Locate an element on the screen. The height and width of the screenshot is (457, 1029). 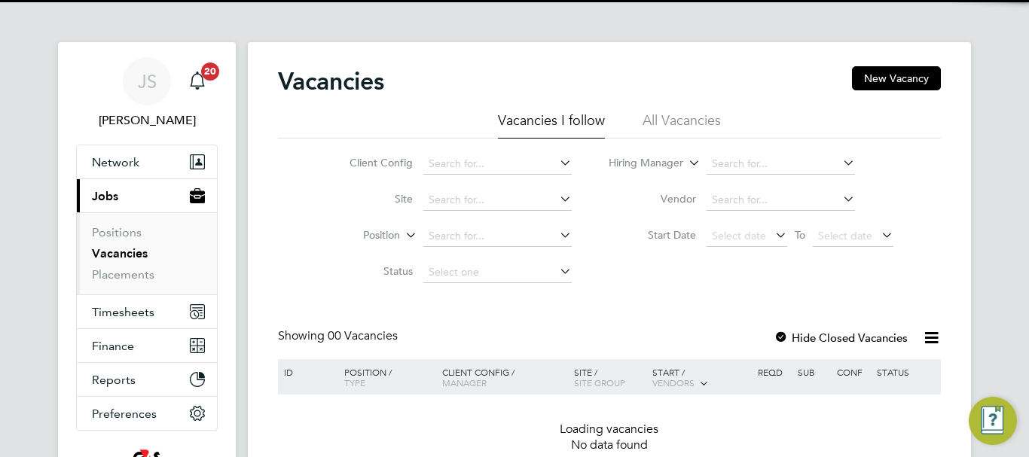
button: Timesheets is located at coordinates (147, 312).